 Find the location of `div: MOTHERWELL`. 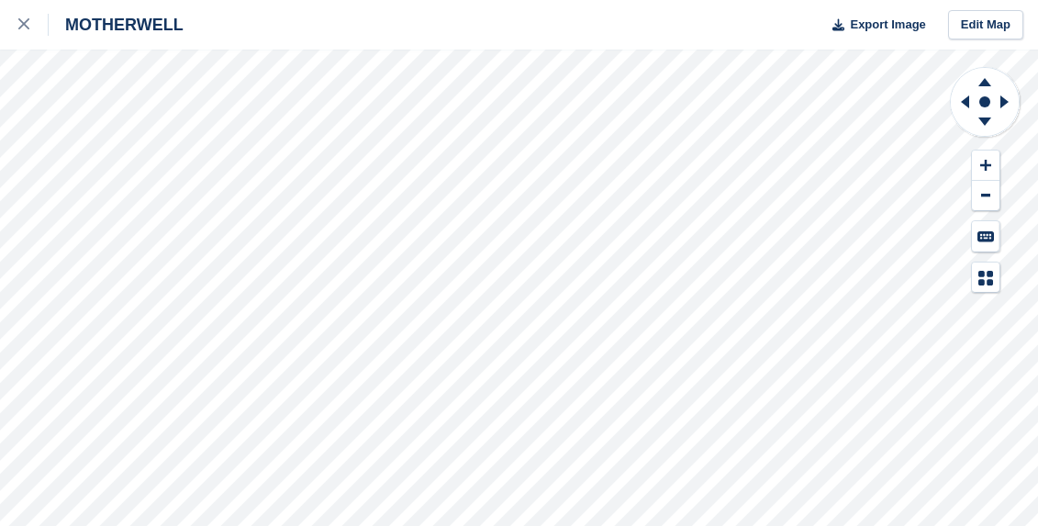

div: MOTHERWELL is located at coordinates (116, 25).